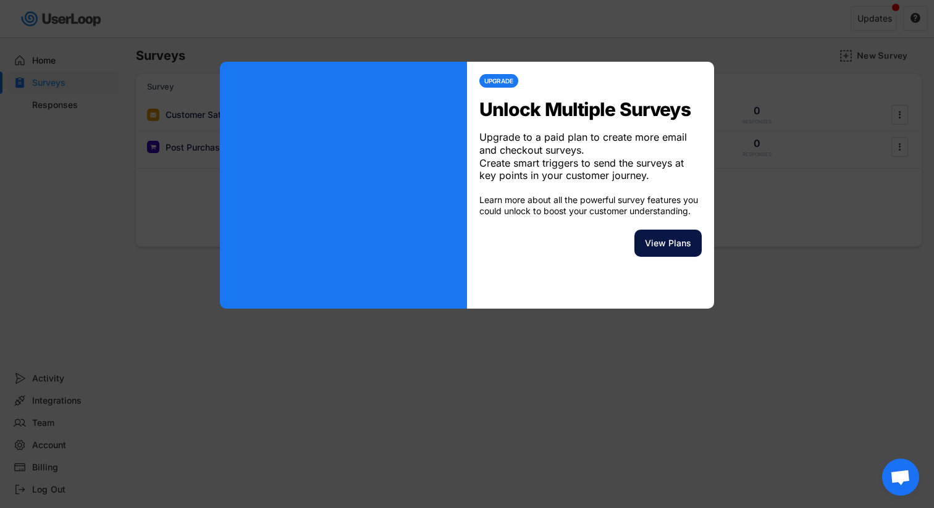 The height and width of the screenshot is (508, 934). Describe the element at coordinates (668, 243) in the screenshot. I see `button: View Plans` at that location.